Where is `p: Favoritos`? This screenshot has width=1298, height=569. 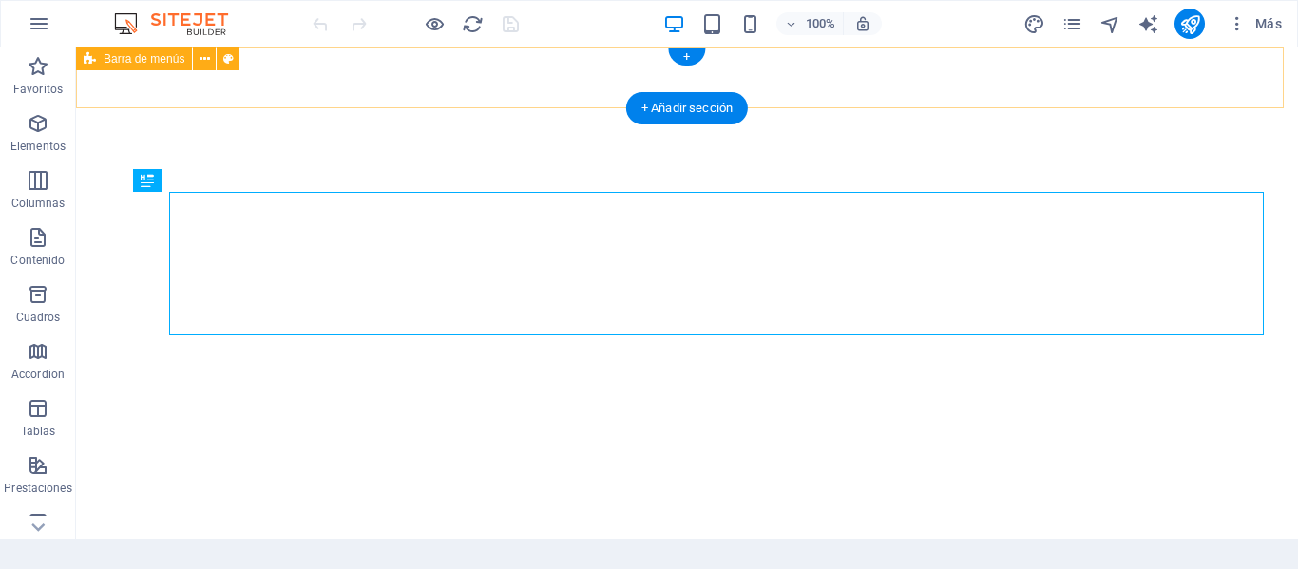 p: Favoritos is located at coordinates (38, 89).